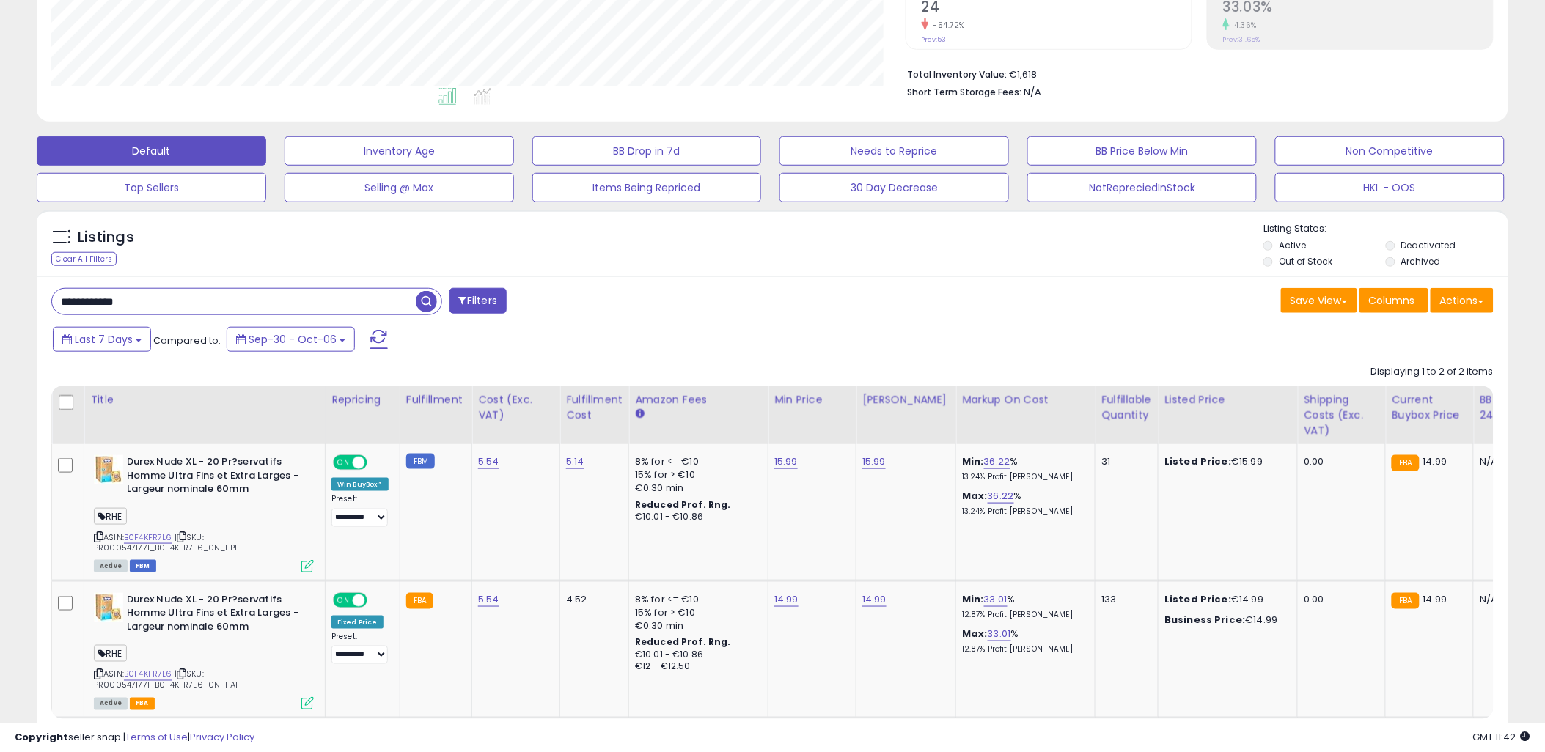 This screenshot has height=752, width=1545. Describe the element at coordinates (698, 400) in the screenshot. I see `div: Amazon Fees` at that location.